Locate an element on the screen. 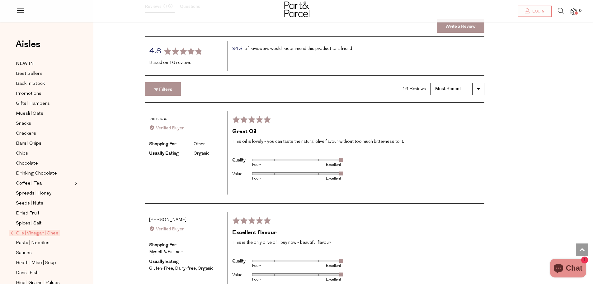 This screenshot has height=284, width=593. span: Promotions is located at coordinates (29, 94).